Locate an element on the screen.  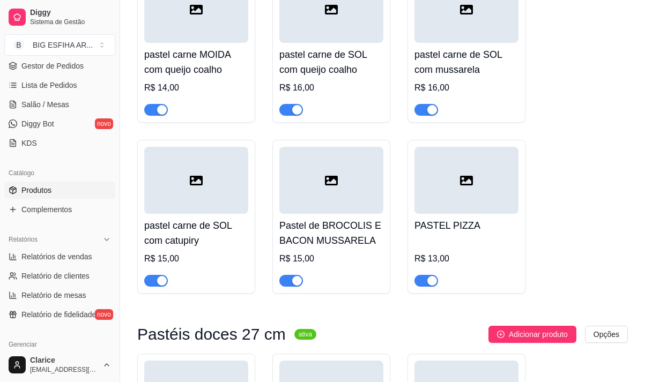
span: Sistema de Gestão is located at coordinates (70, 22).